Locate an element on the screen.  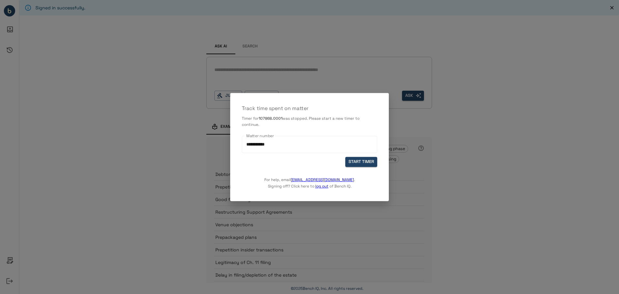
span: was stopped. Please start a new timer to continue. is located at coordinates (300, 121).